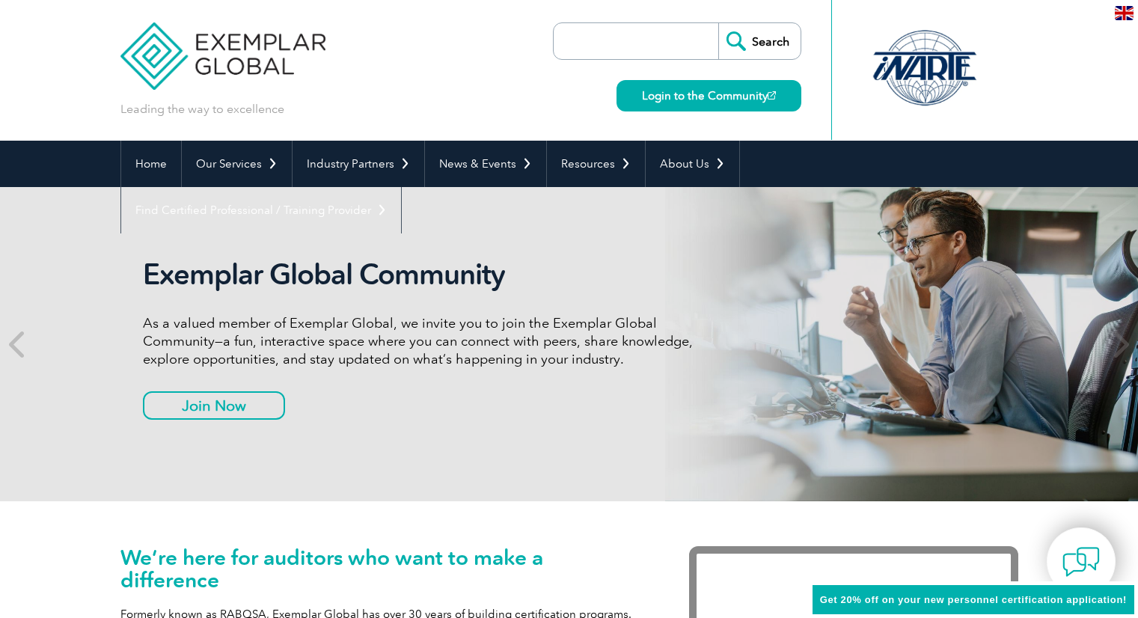 This screenshot has height=618, width=1138. What do you see at coordinates (261, 210) in the screenshot?
I see `a: Find Certified Professional / Training Provider` at bounding box center [261, 210].